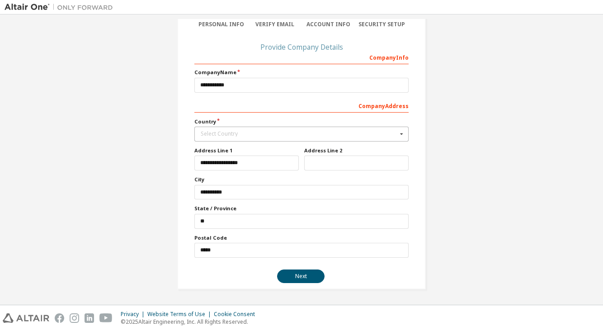 This screenshot has width=603, height=331. I want to click on div: Website Terms of Use, so click(180, 314).